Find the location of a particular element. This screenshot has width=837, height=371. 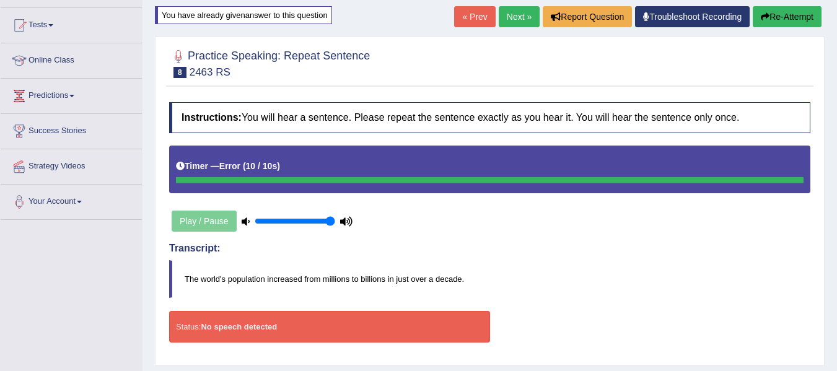

div: Status: is located at coordinates (330, 327).